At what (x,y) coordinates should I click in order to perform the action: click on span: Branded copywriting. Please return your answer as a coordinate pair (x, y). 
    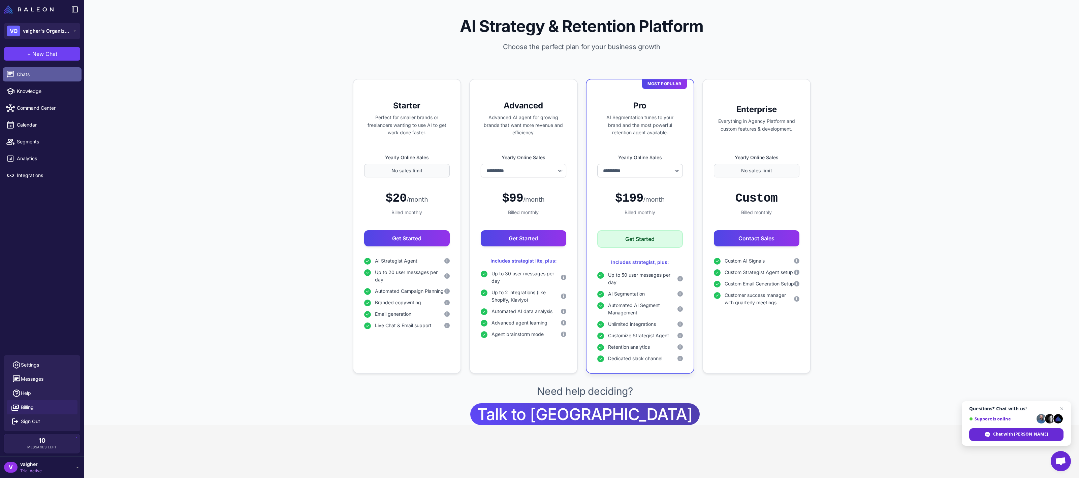
    Looking at the image, I should click on (398, 303).